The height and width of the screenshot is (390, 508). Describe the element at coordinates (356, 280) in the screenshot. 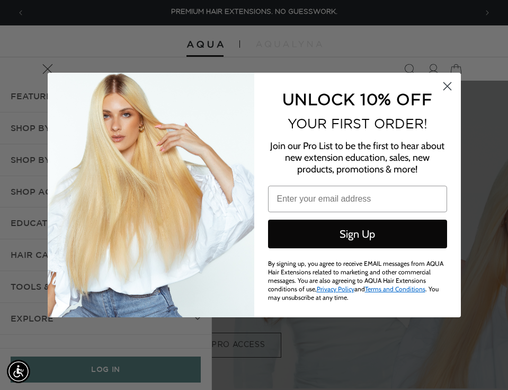

I see `span: By signing up, you agree to receive EMAIL messages from AQUA Hair Extensions related to marketing...` at that location.